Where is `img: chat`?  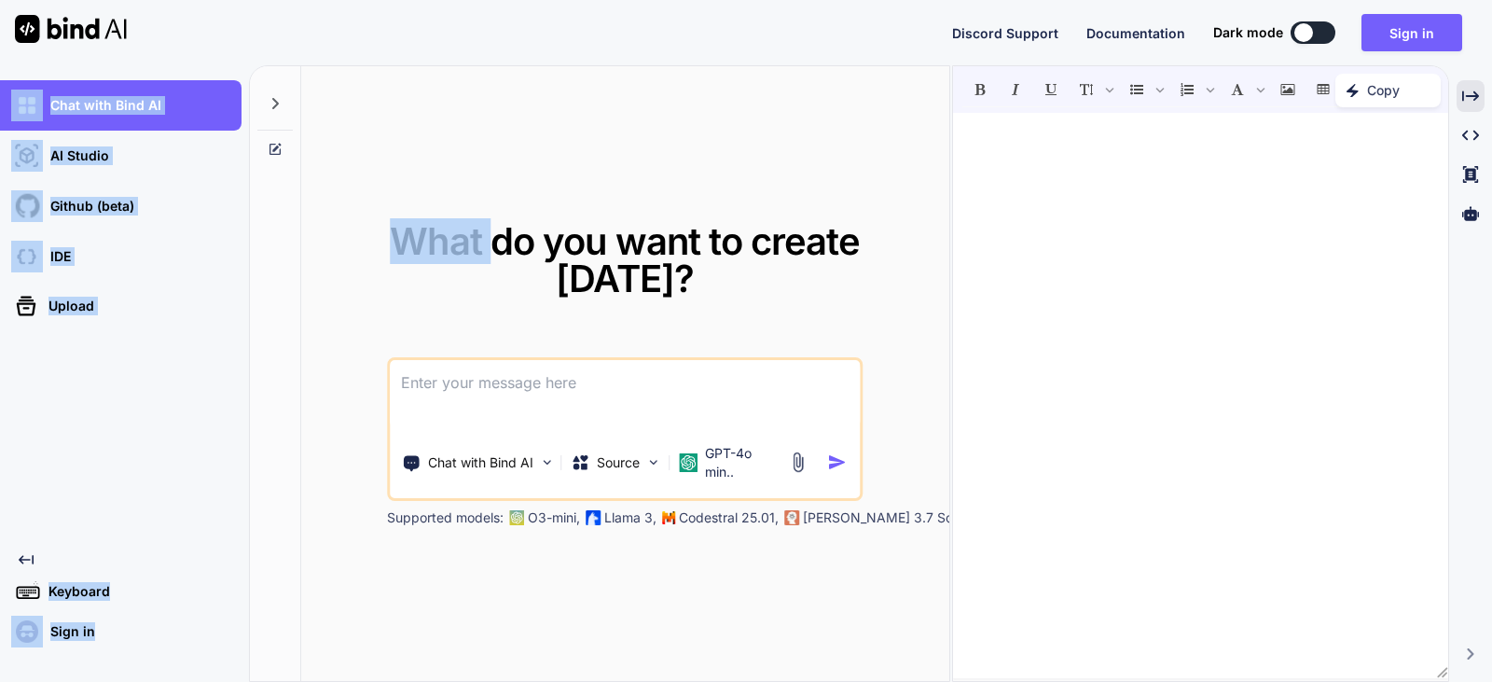
img: chat is located at coordinates (27, 105).